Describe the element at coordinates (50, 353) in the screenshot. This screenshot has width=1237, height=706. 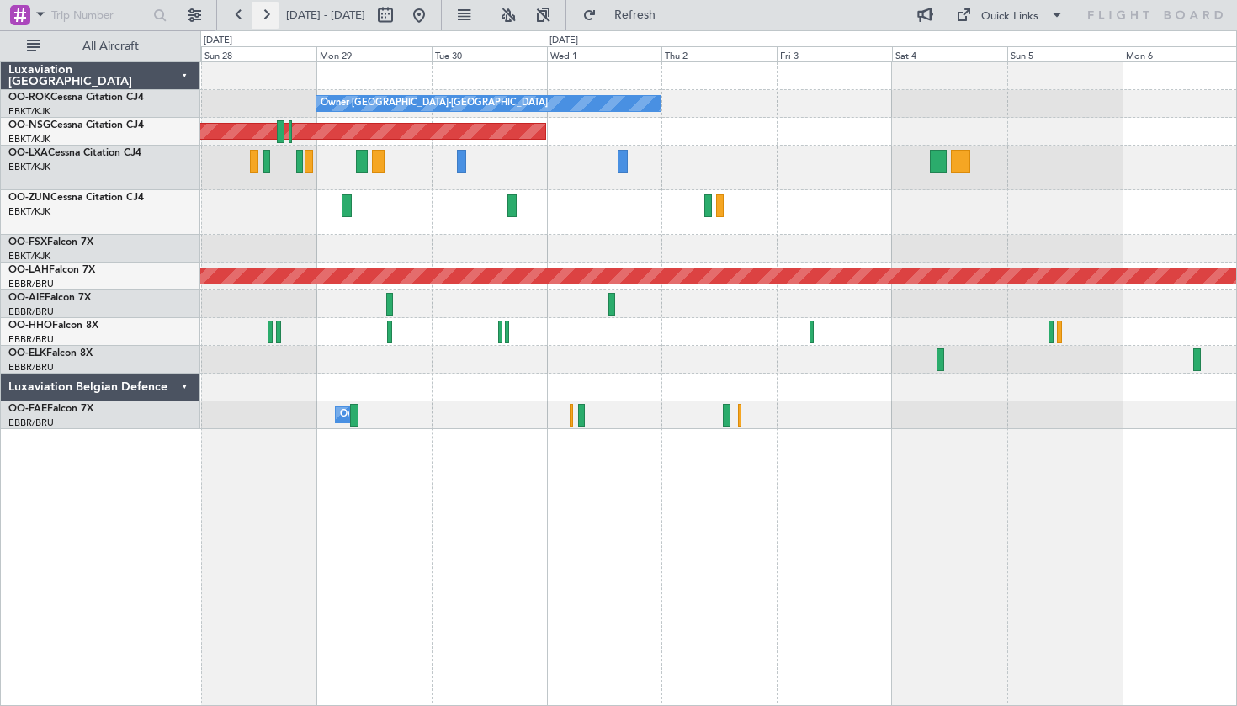
I see `a: OO-ELKFalcon 8X` at that location.